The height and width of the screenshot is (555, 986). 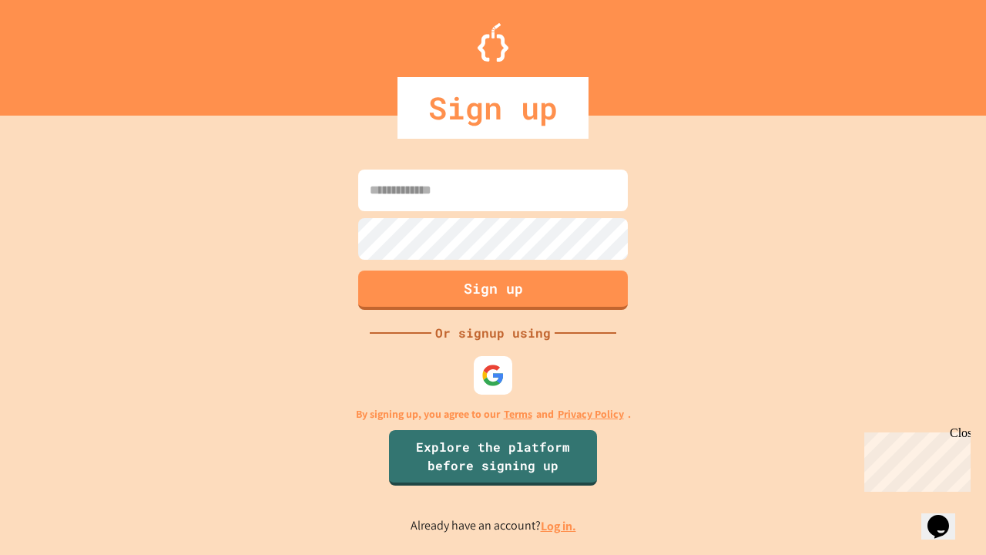 I want to click on img: google-icon.svg, so click(x=493, y=375).